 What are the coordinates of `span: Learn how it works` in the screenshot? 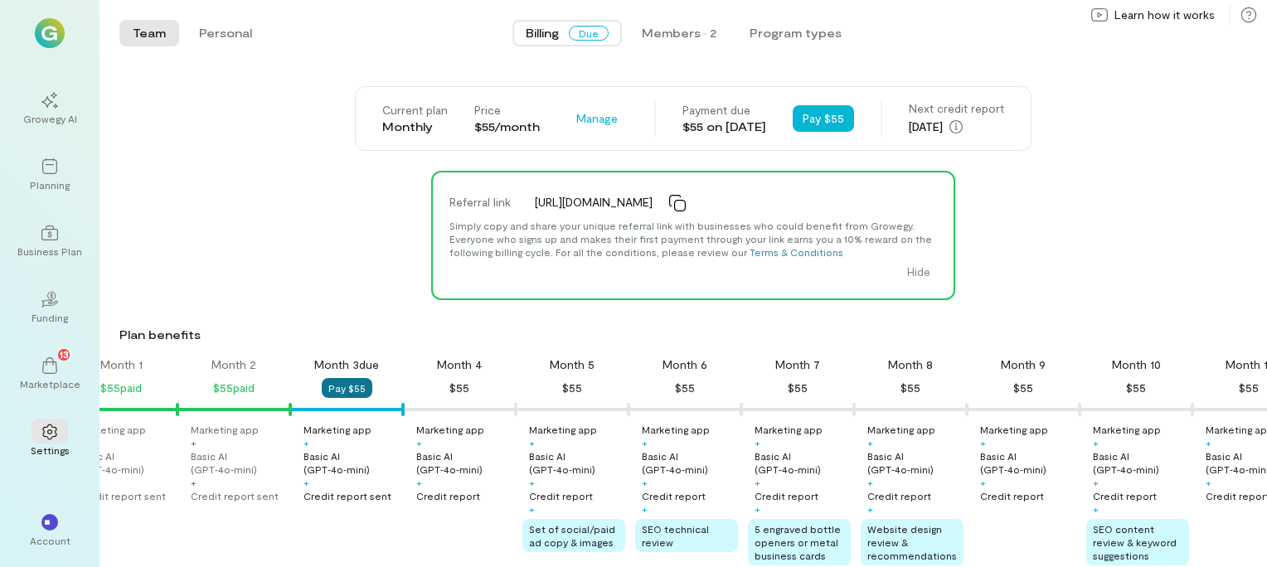 It's located at (1164, 15).